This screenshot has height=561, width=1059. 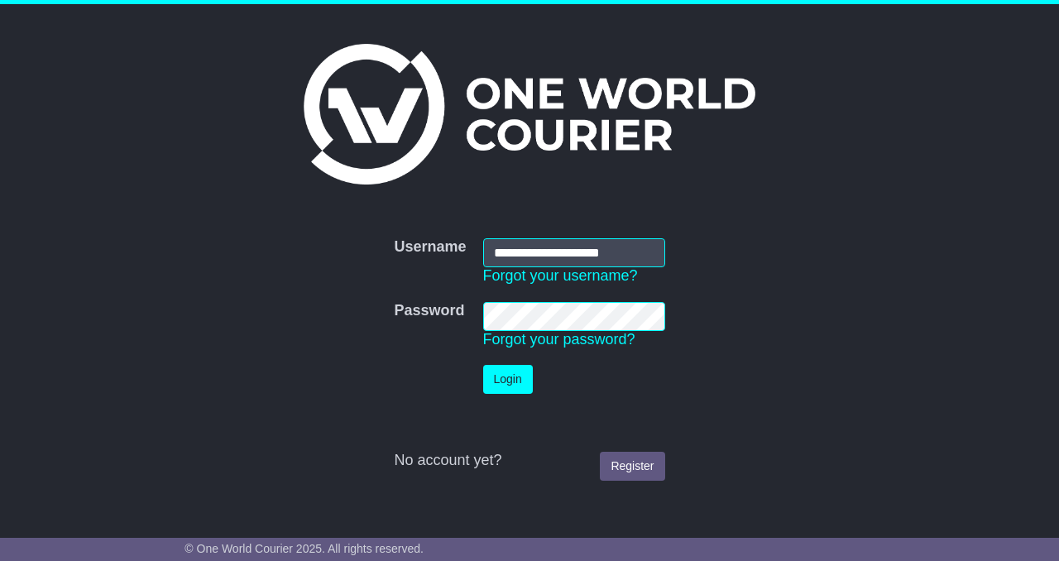 What do you see at coordinates (508, 379) in the screenshot?
I see `button: Login` at bounding box center [508, 379].